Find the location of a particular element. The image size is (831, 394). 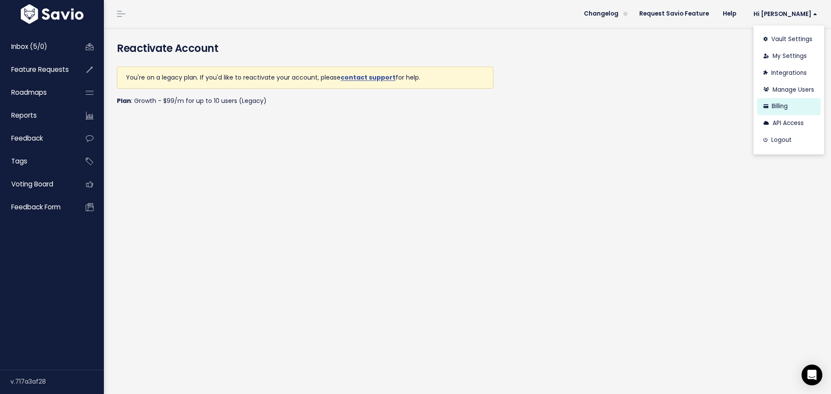

img: logo-white.9d6f32f41409.svg is located at coordinates (52, 14).